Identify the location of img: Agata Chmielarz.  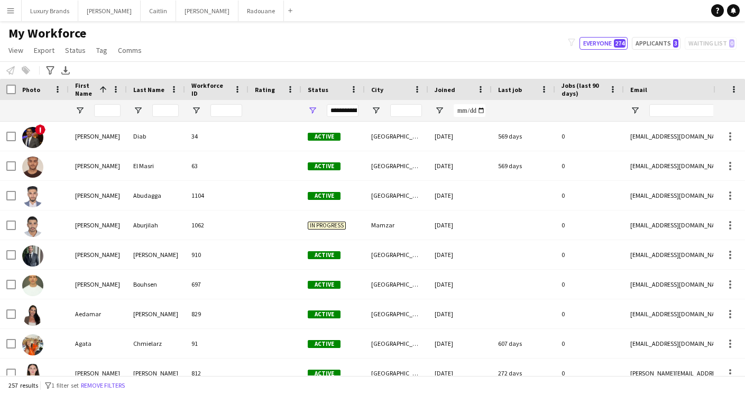
(33, 345).